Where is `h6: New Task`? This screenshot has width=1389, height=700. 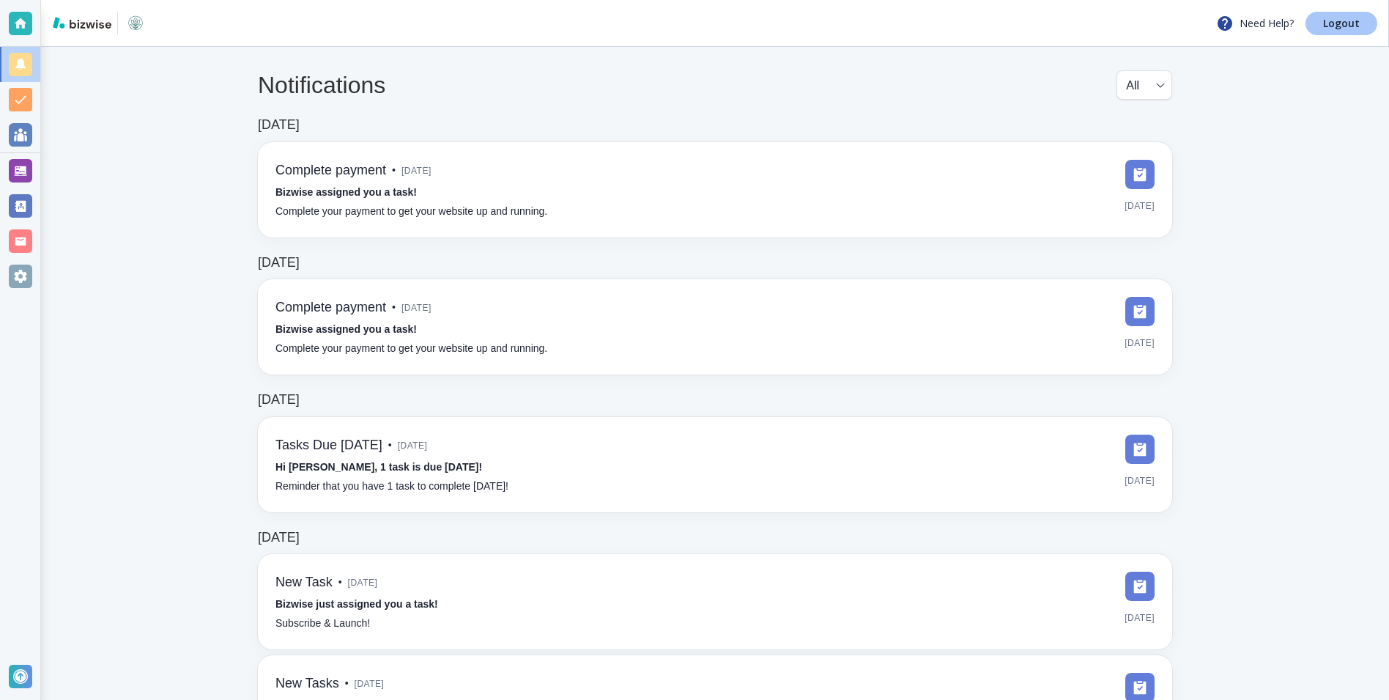 h6: New Task is located at coordinates (304, 583).